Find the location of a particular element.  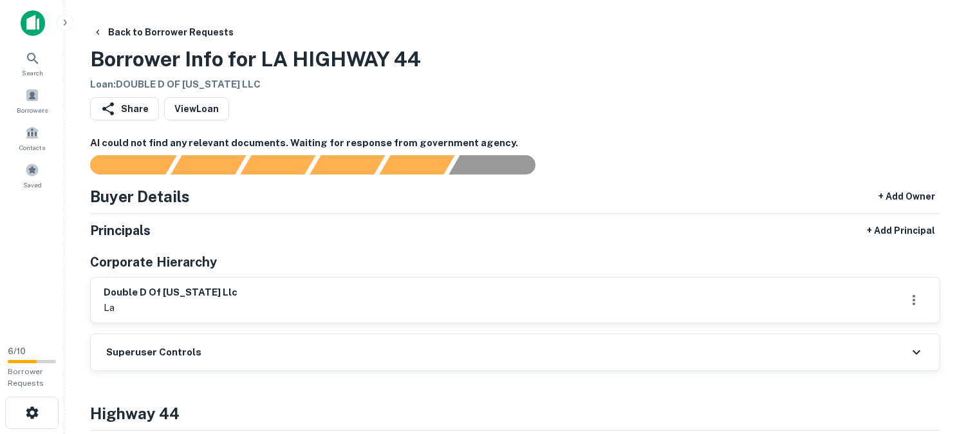

span: Search is located at coordinates (32, 73).